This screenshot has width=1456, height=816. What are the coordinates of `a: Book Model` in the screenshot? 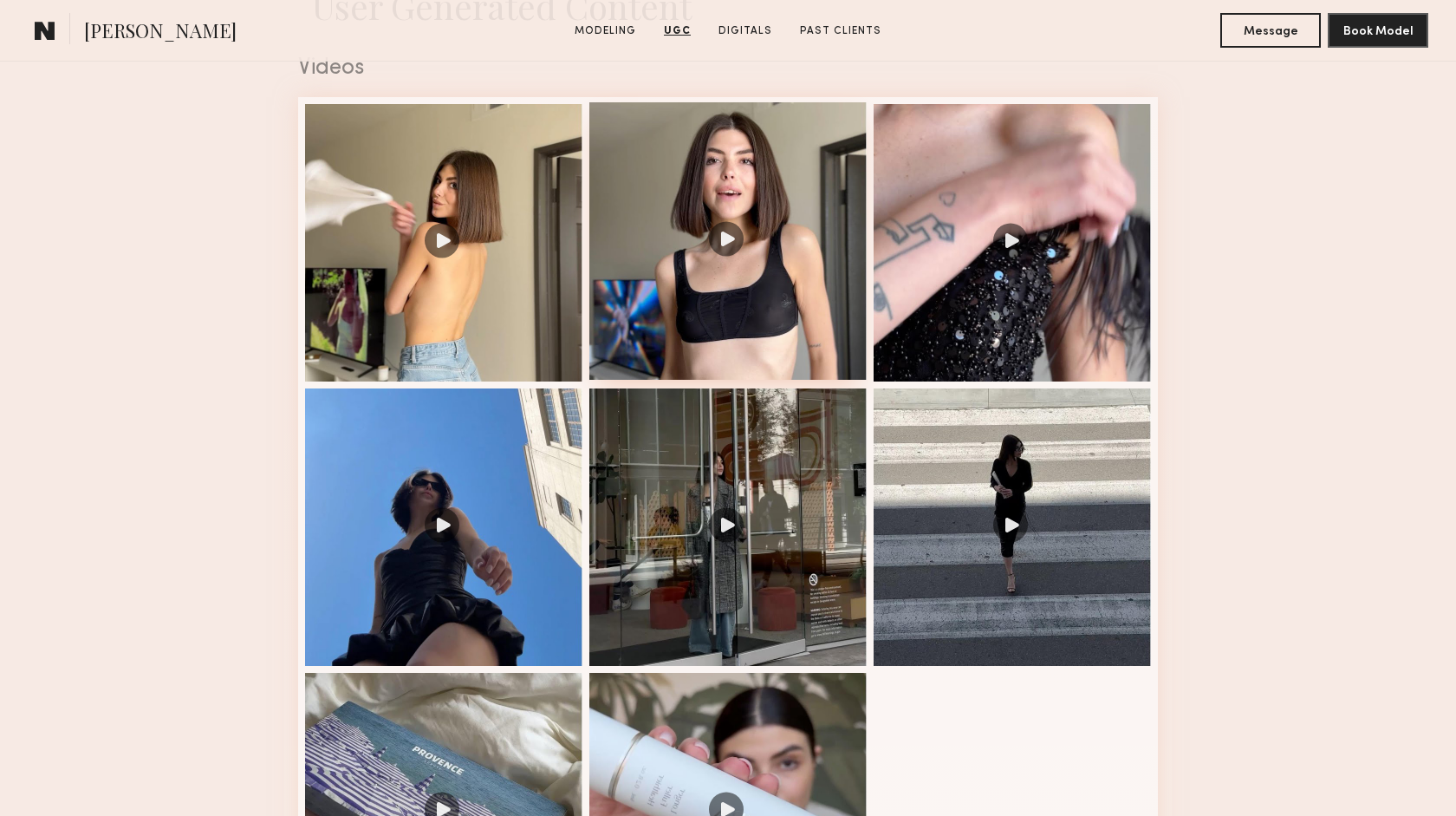 It's located at (1378, 30).